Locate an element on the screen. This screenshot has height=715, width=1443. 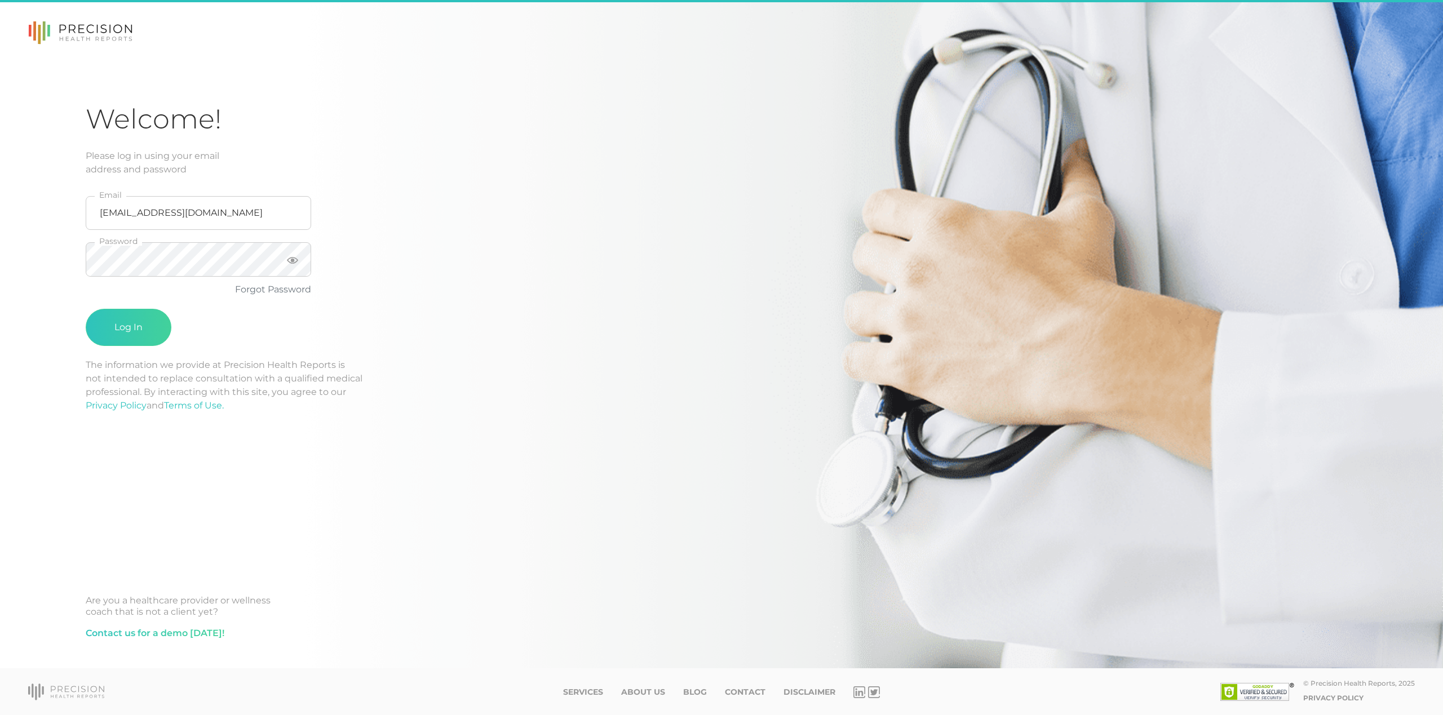
a: Services is located at coordinates (583, 692).